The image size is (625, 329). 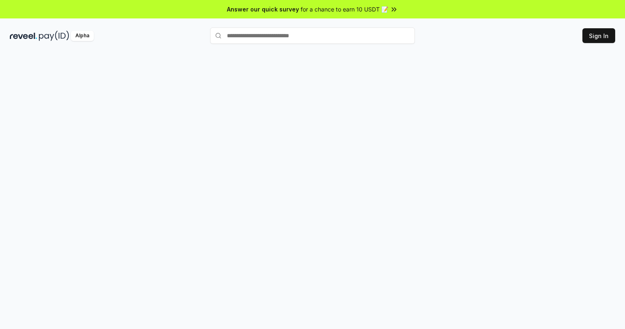 I want to click on span: for a chance to earn 10 USDT 📝, so click(x=345, y=9).